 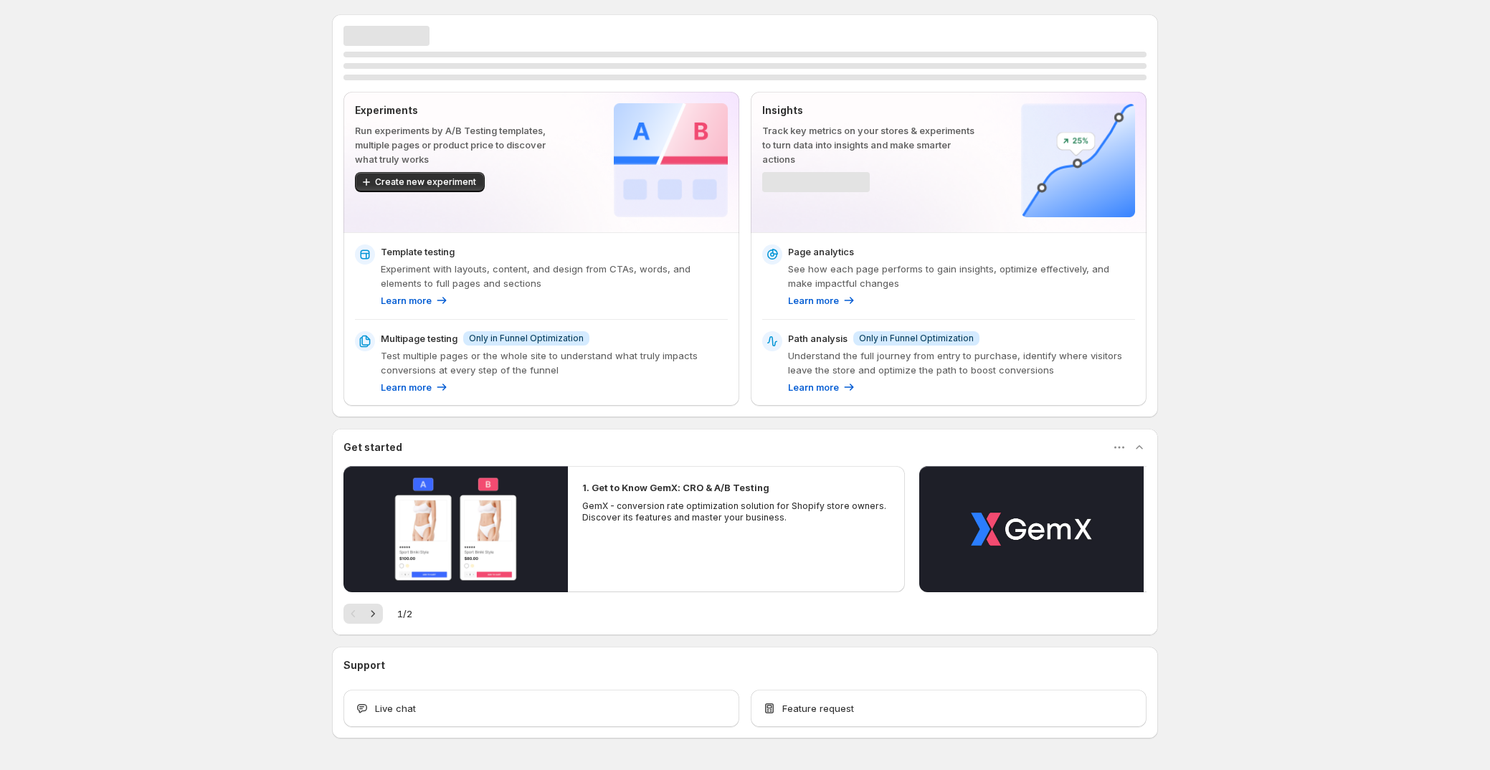 What do you see at coordinates (461, 145) in the screenshot?
I see `p: Run experiments by A/B Testing templates, multiple pages or product price to discover what truly ...` at bounding box center [461, 145].